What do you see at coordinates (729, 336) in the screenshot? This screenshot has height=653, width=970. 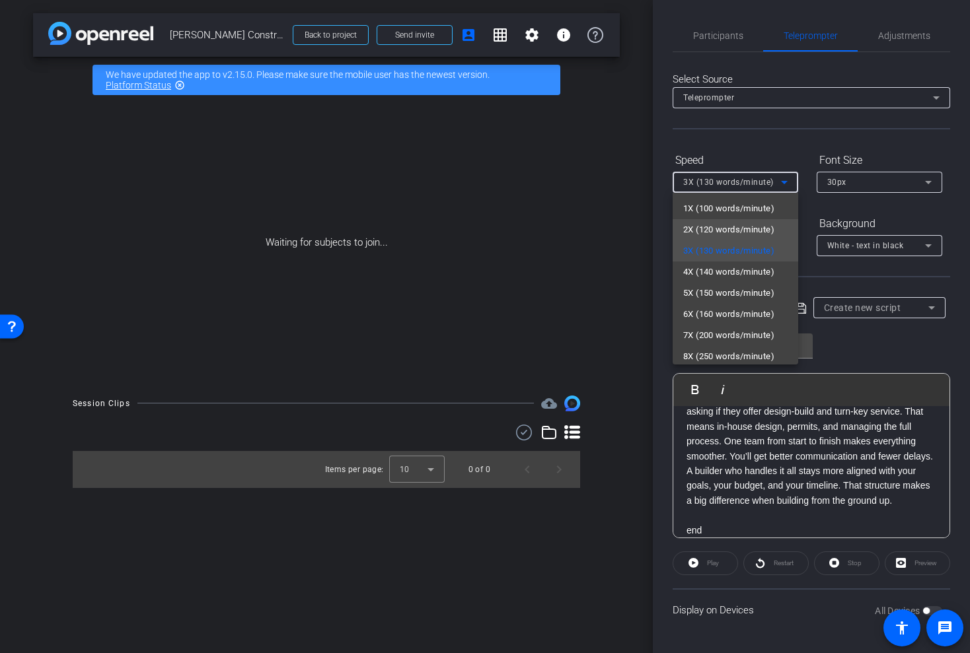 I see `span: 7X (200 words/minute)` at bounding box center [729, 336].